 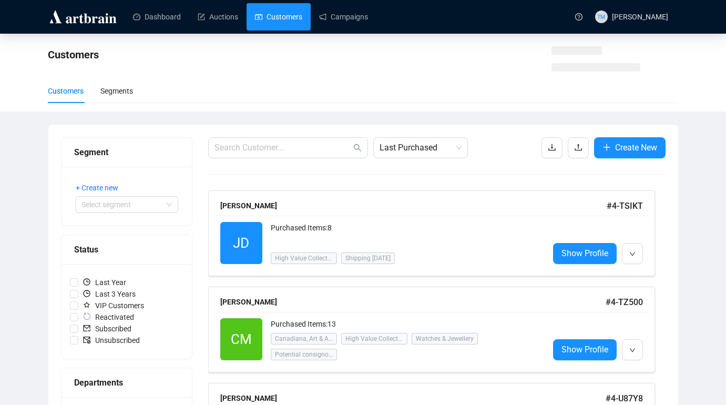 What do you see at coordinates (157, 17) in the screenshot?
I see `a: Dashboard` at bounding box center [157, 17].